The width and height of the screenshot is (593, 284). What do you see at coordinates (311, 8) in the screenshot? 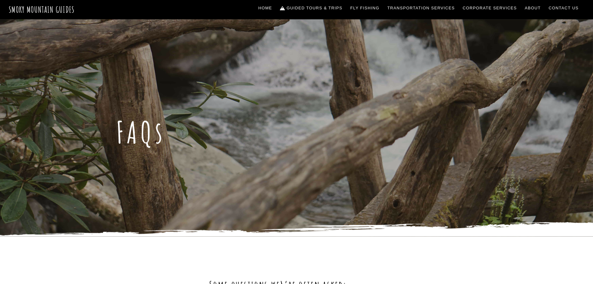
I see `a: Guided Tours & Trips` at bounding box center [311, 8].